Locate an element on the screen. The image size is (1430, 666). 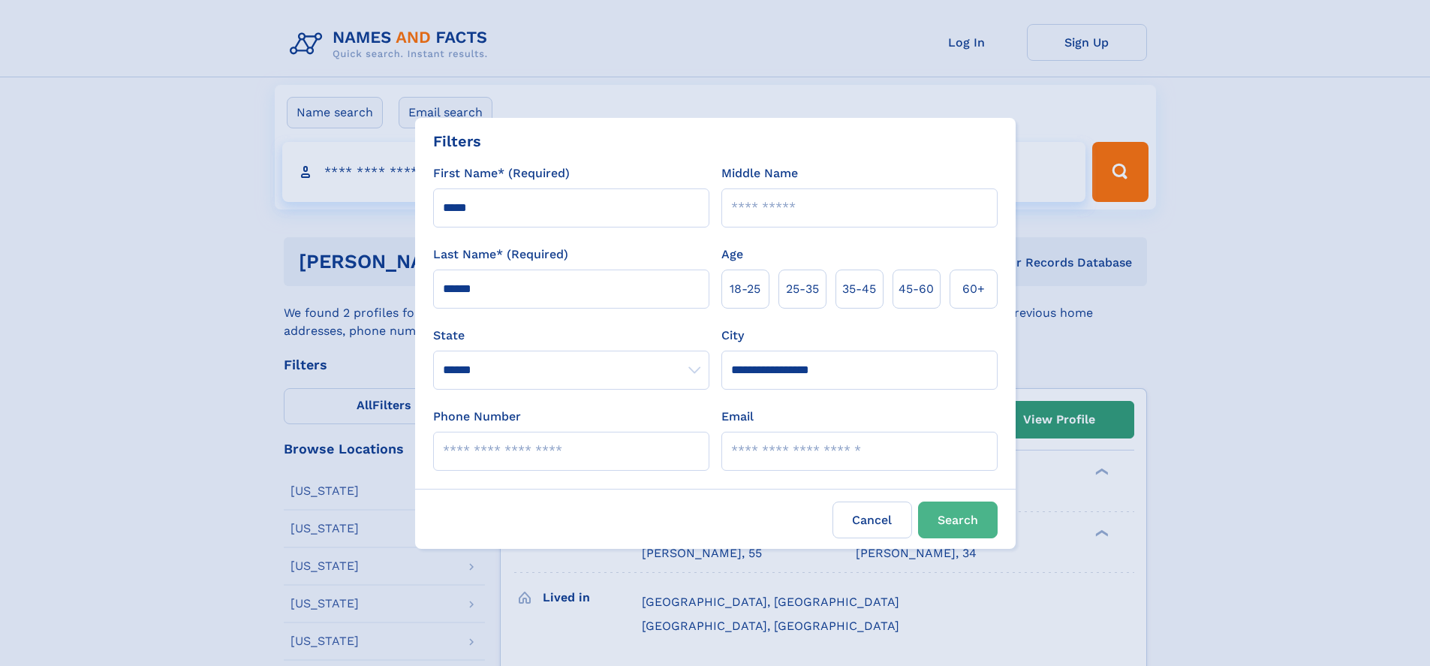
label: State is located at coordinates (571, 335).